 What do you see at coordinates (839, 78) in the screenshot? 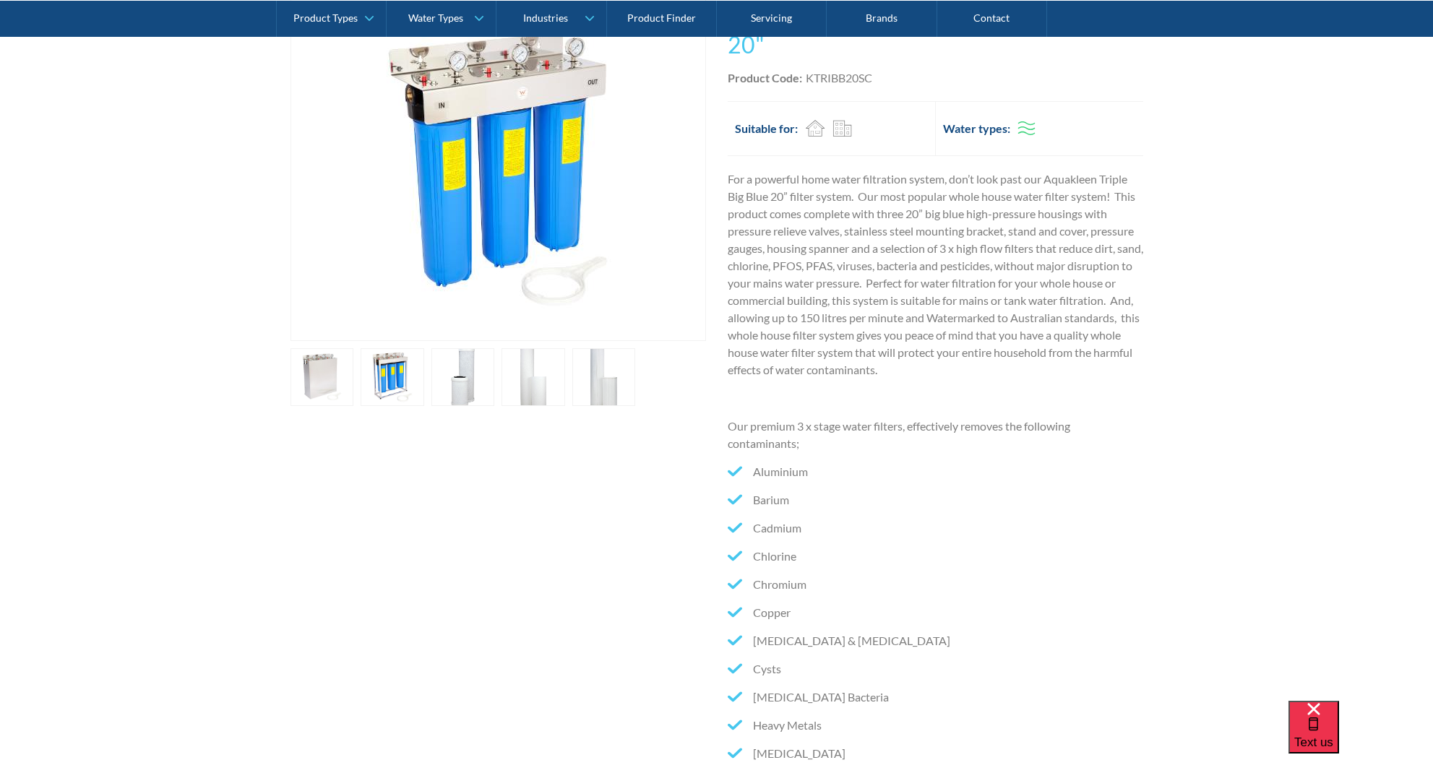
I see `div: KTRIBB20SC` at bounding box center [839, 78].